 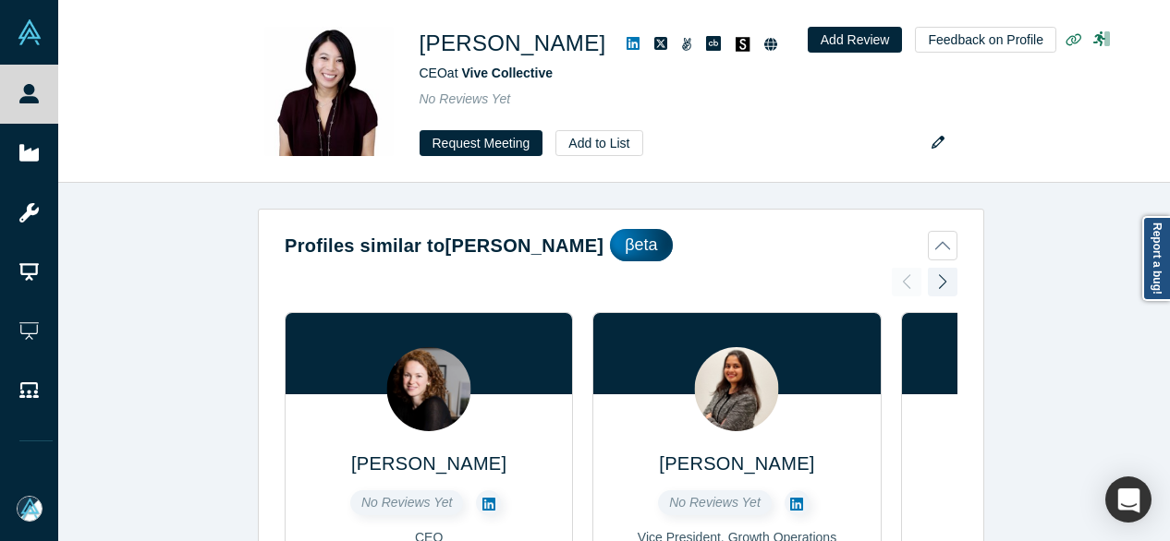 I want to click on button: Add to List, so click(x=599, y=143).